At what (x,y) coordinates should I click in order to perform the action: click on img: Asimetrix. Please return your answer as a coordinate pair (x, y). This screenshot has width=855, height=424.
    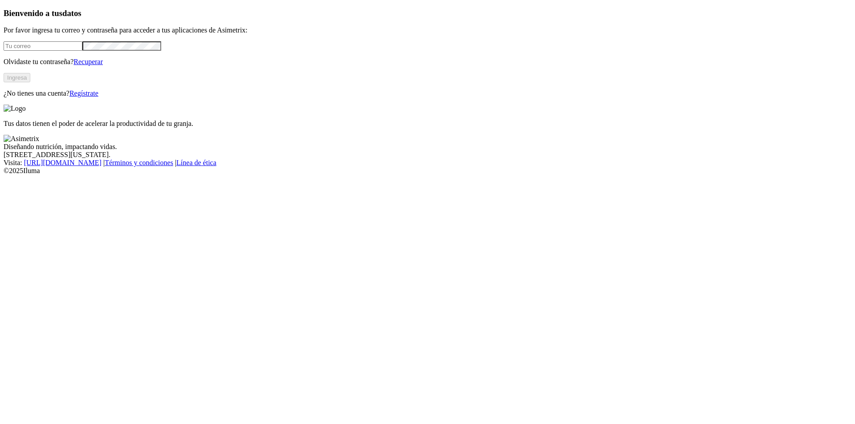
    Looking at the image, I should click on (21, 139).